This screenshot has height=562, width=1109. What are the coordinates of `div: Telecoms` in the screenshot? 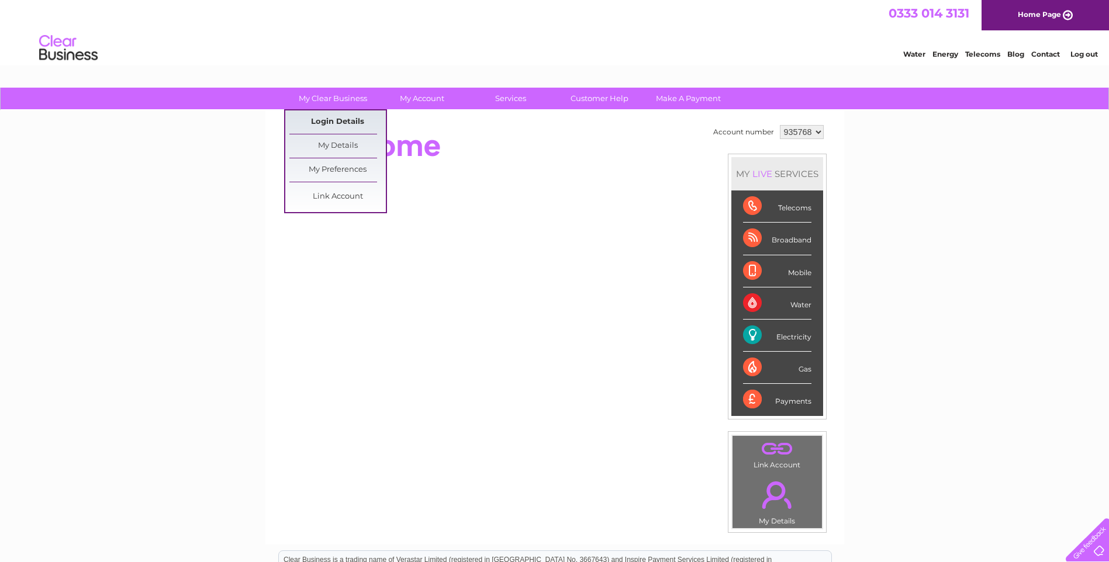 It's located at (777, 206).